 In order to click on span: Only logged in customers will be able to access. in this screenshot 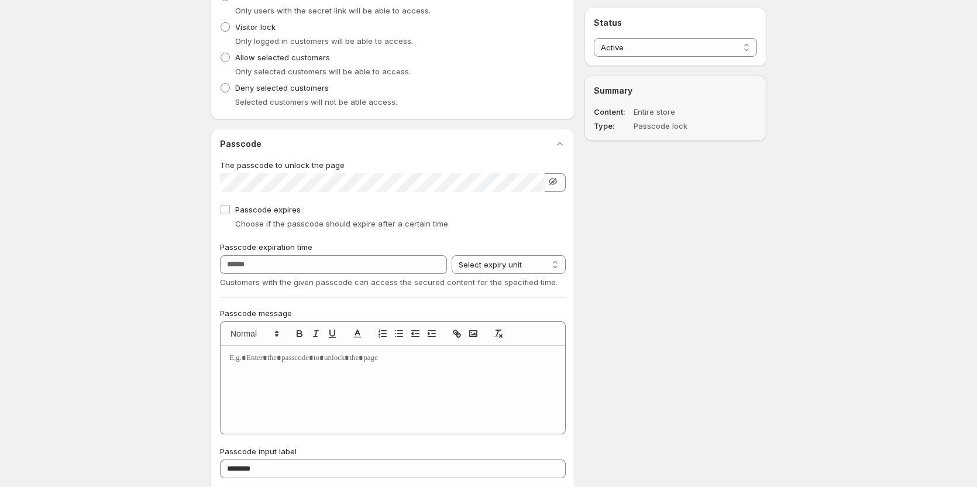, I will do `click(324, 41)`.